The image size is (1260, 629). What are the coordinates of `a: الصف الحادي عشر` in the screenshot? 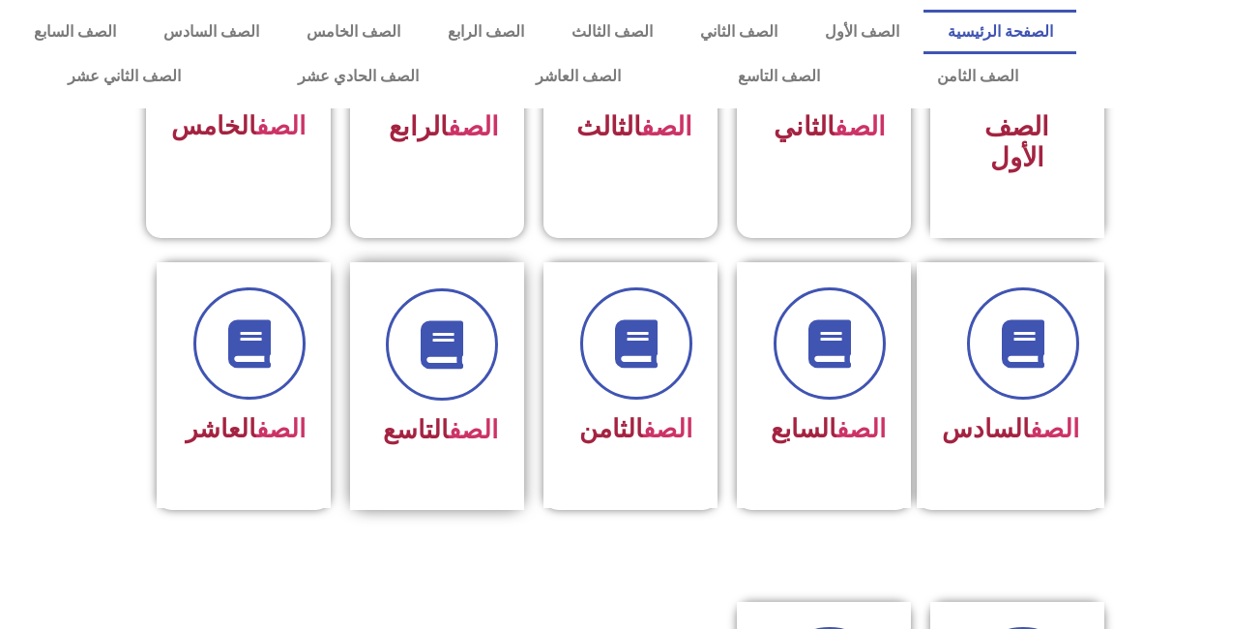 It's located at (359, 76).